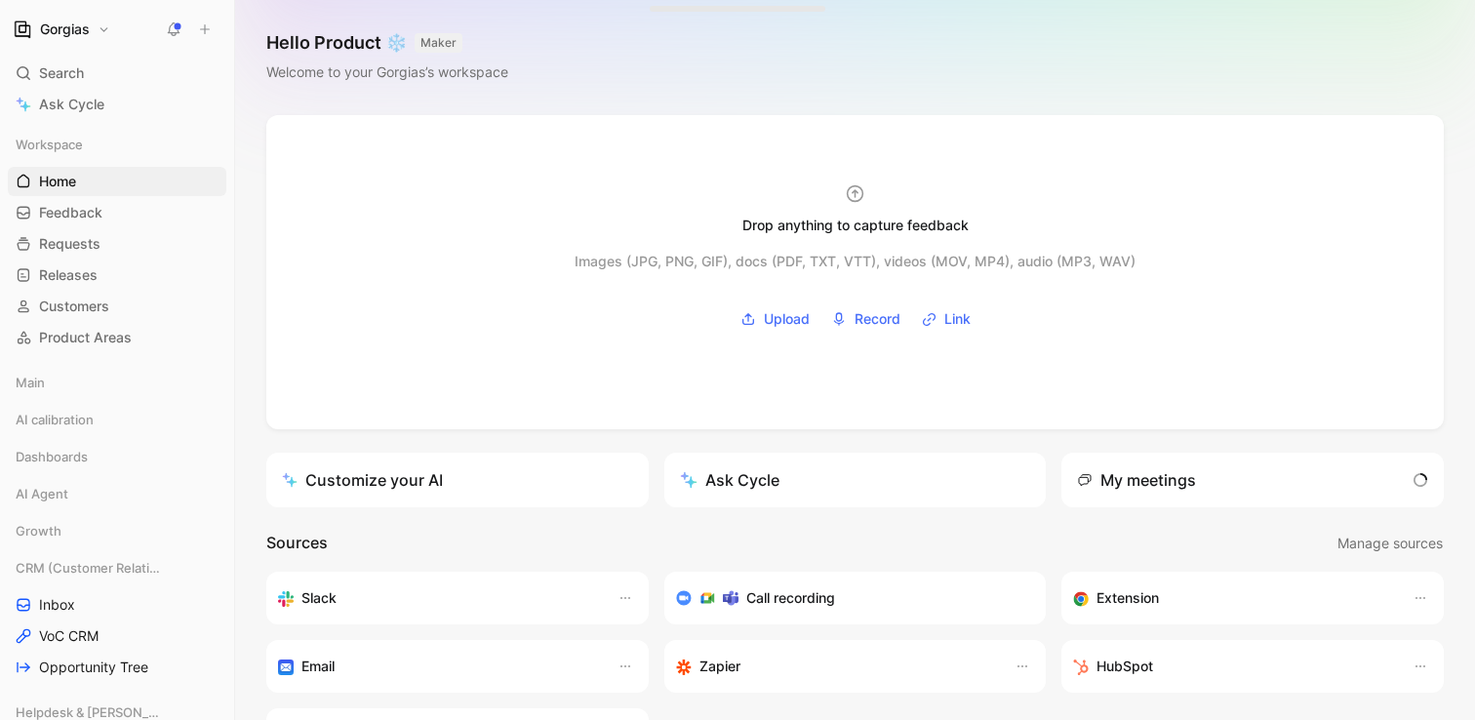 This screenshot has height=720, width=1475. Describe the element at coordinates (55, 419) in the screenshot. I see `span: AI calibration` at that location.